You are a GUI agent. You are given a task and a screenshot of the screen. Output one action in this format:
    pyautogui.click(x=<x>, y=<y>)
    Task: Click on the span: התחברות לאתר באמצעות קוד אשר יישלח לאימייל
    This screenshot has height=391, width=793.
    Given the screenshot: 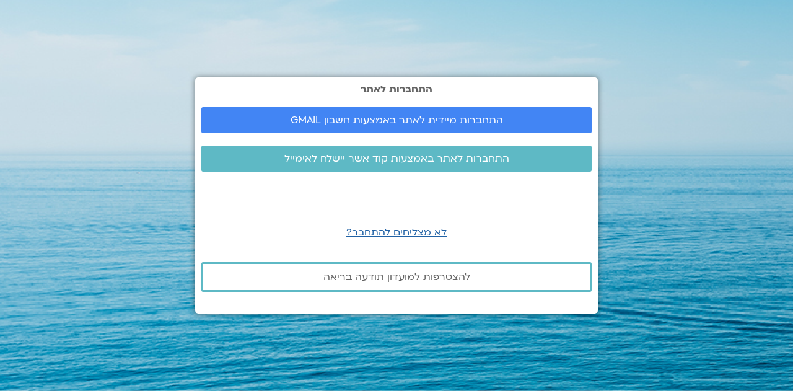 What is the action you would take?
    pyautogui.click(x=396, y=159)
    